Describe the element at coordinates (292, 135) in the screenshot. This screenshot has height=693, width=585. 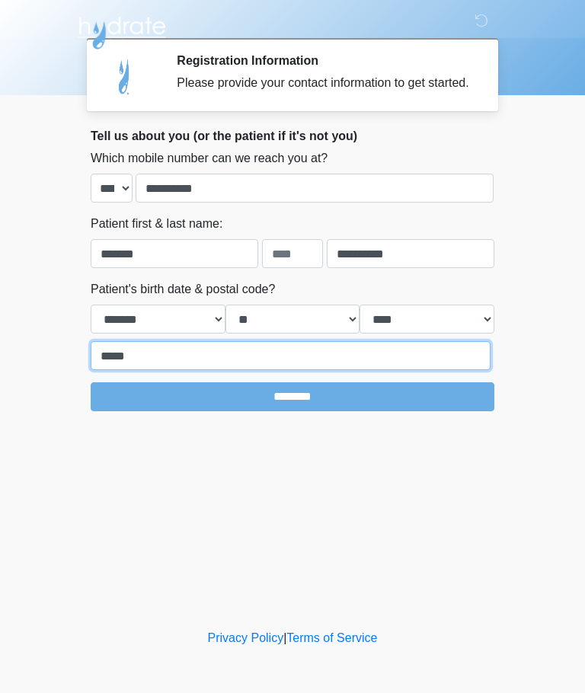
I see `h2: Tell us about you (or the patient if it's not you)` at that location.